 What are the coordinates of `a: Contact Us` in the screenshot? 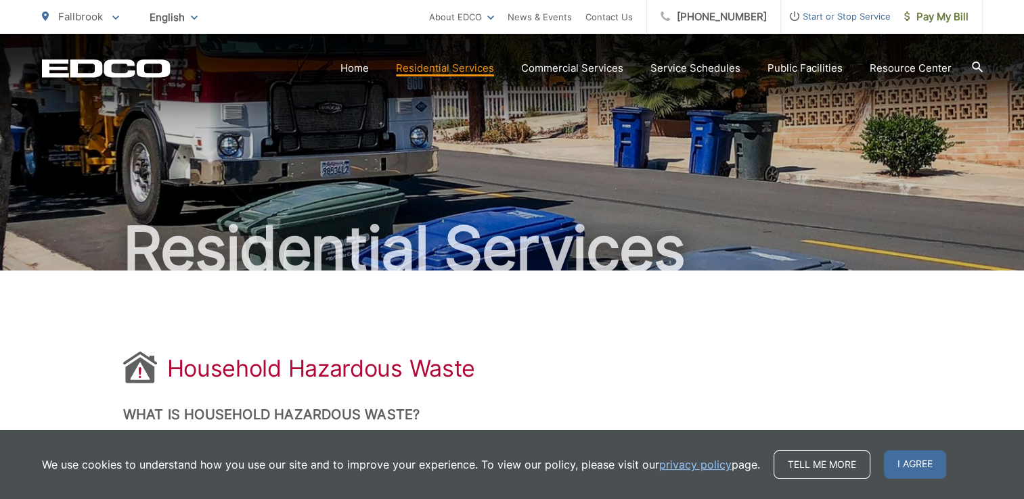 It's located at (609, 17).